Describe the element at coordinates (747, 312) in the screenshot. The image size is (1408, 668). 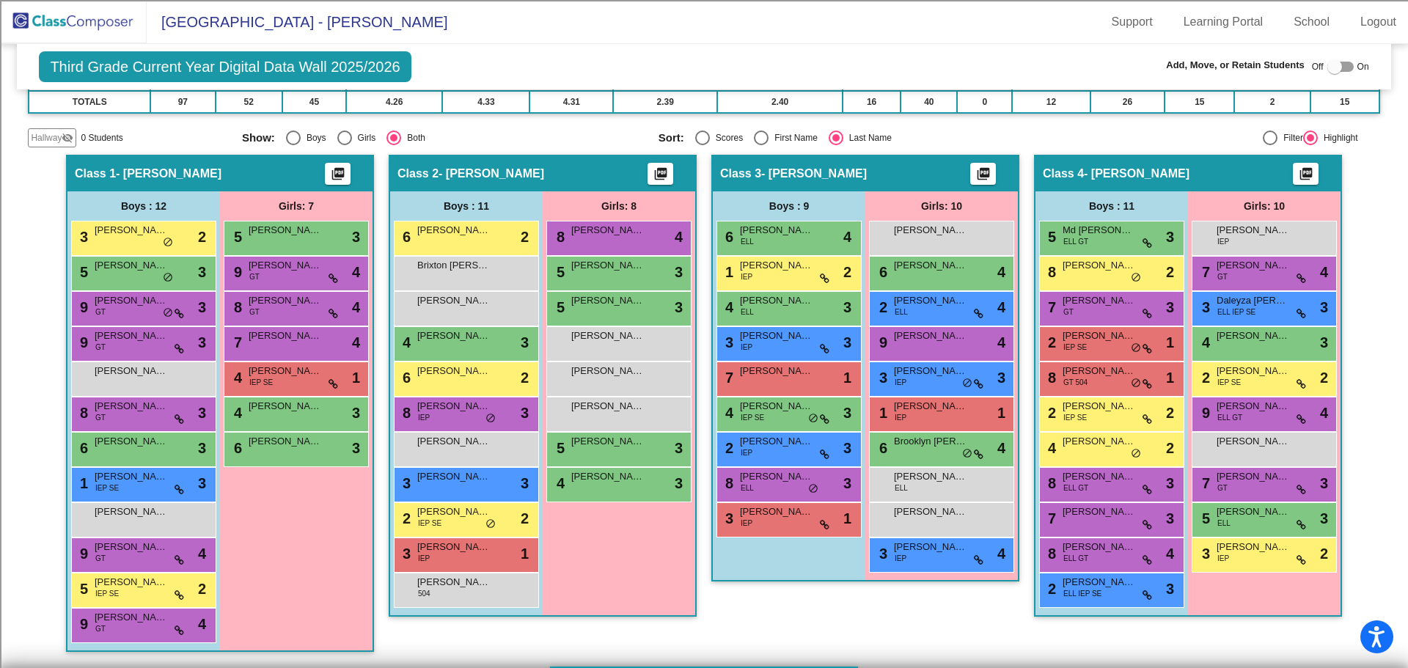
I see `span: ELL` at that location.